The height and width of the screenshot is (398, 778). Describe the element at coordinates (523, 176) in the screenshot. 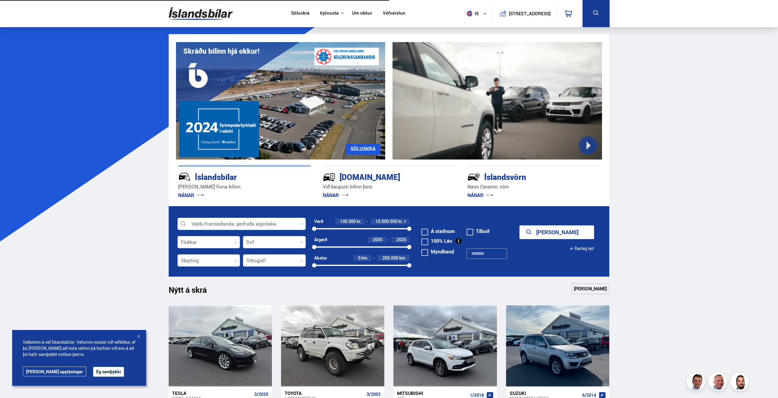

I see `div: Íslandsvörn` at that location.